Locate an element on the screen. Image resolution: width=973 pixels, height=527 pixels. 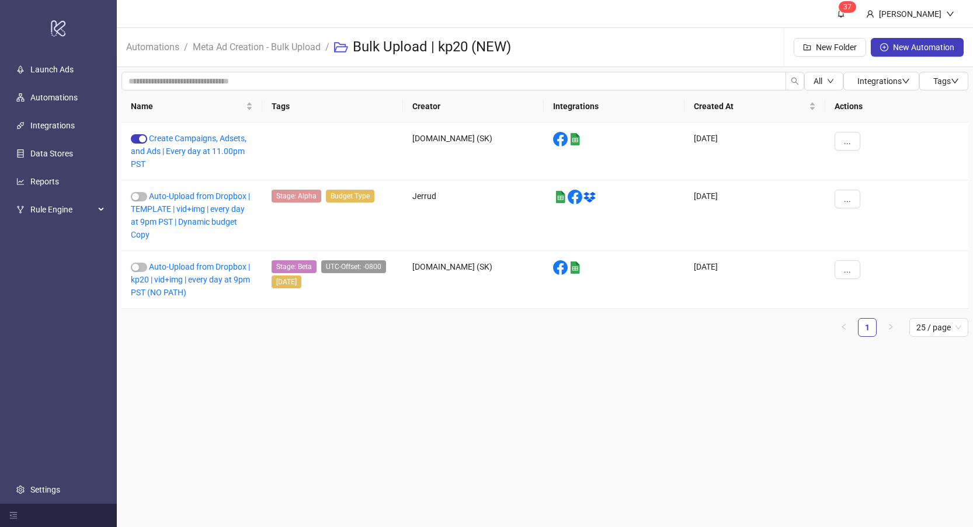
span: New Automation is located at coordinates (923, 47).